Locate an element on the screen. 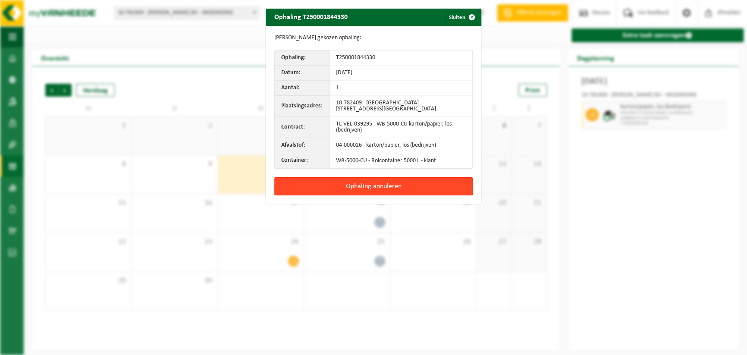 The width and height of the screenshot is (747, 355). td: T250001844330 is located at coordinates (400, 58).